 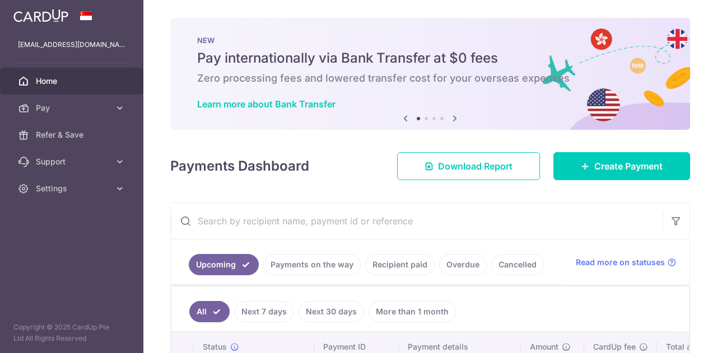 I want to click on a: Next 30 days, so click(x=331, y=312).